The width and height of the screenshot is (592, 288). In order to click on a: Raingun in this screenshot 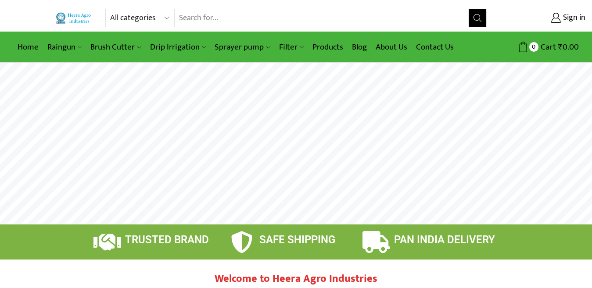, I will do `click(64, 47)`.